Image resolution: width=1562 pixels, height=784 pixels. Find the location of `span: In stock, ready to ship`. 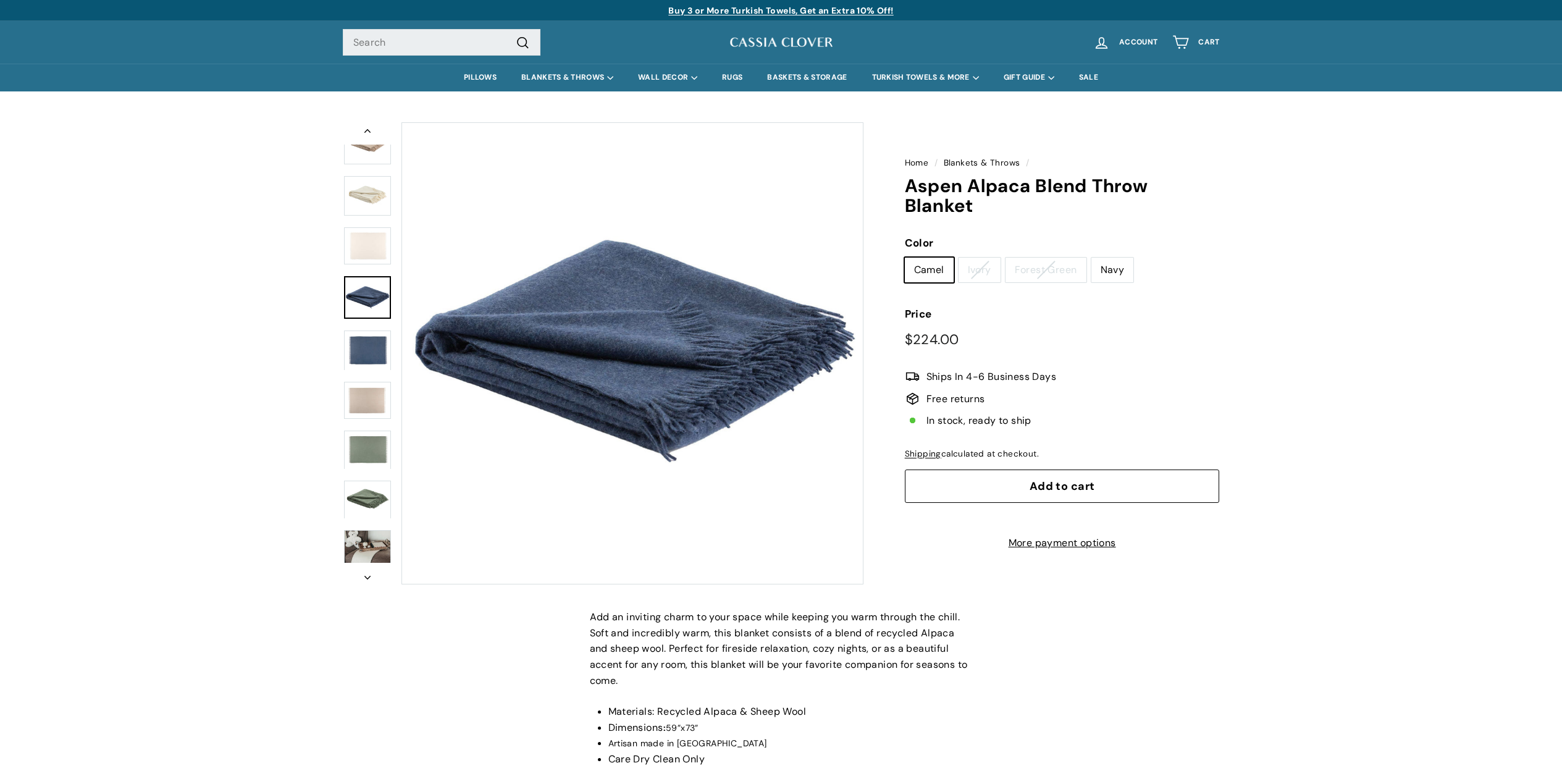

span: In stock, ready to ship is located at coordinates (979, 421).